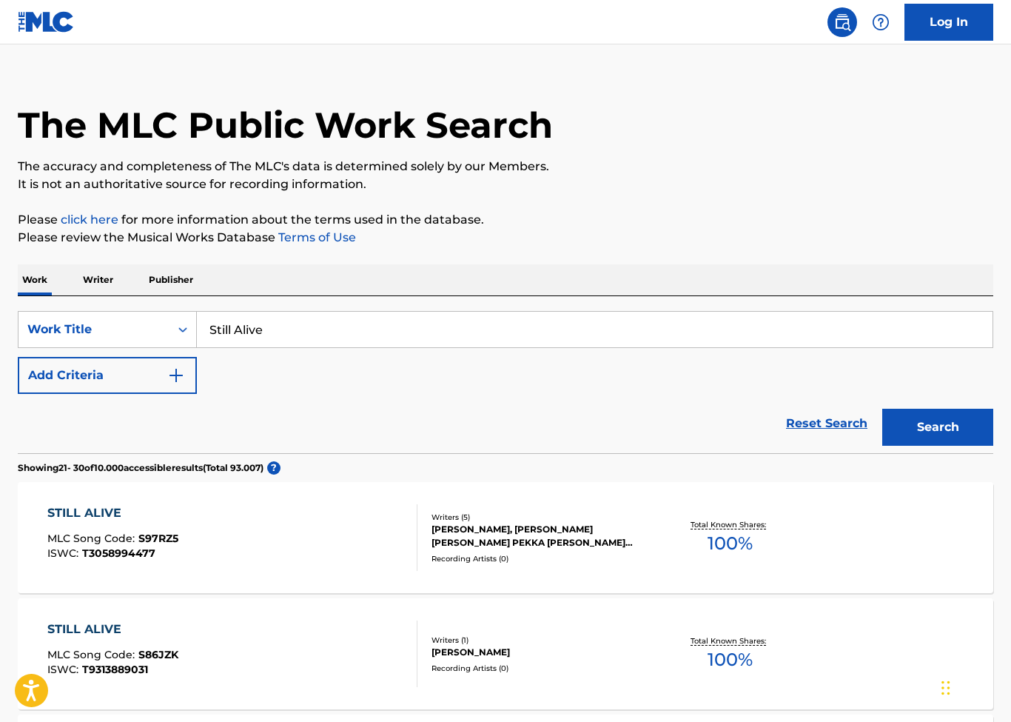 This screenshot has width=1011, height=722. I want to click on img: 9d2ae6d4665cec9f34b9.svg, so click(176, 375).